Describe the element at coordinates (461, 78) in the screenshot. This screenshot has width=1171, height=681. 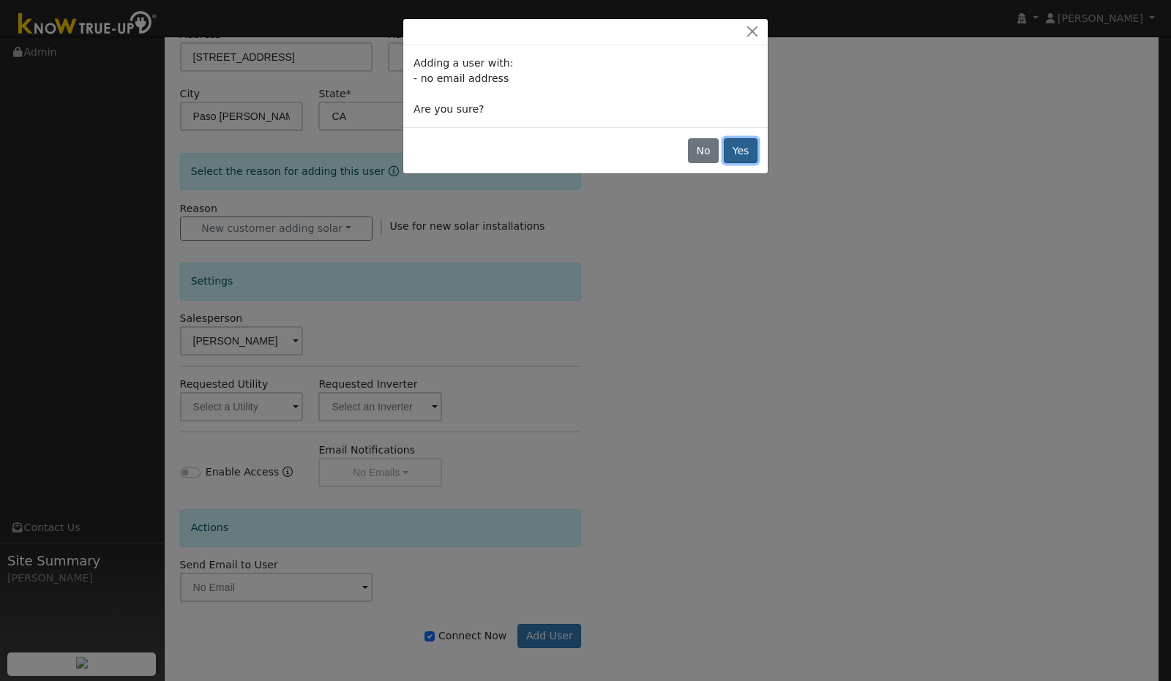
I see `span: - no email address` at that location.